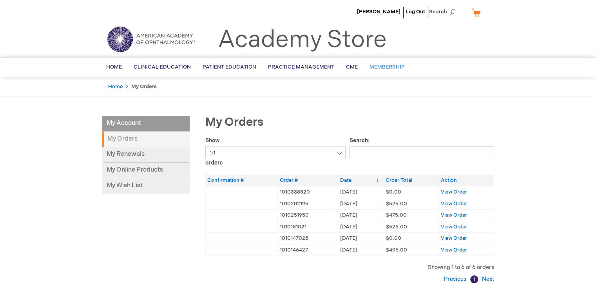  Describe the element at coordinates (114, 67) in the screenshot. I see `span: Home` at that location.